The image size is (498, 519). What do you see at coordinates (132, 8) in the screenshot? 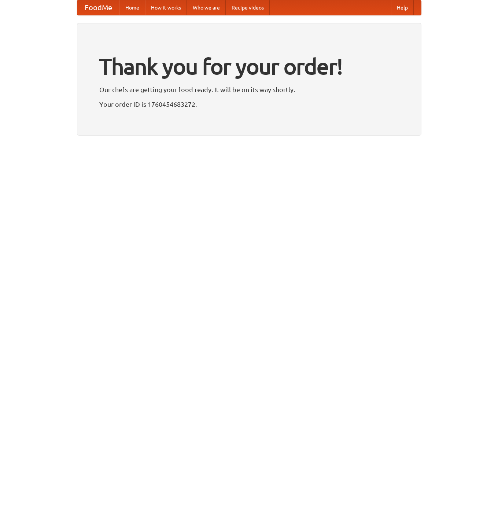
I see `a: Home` at bounding box center [132, 8].